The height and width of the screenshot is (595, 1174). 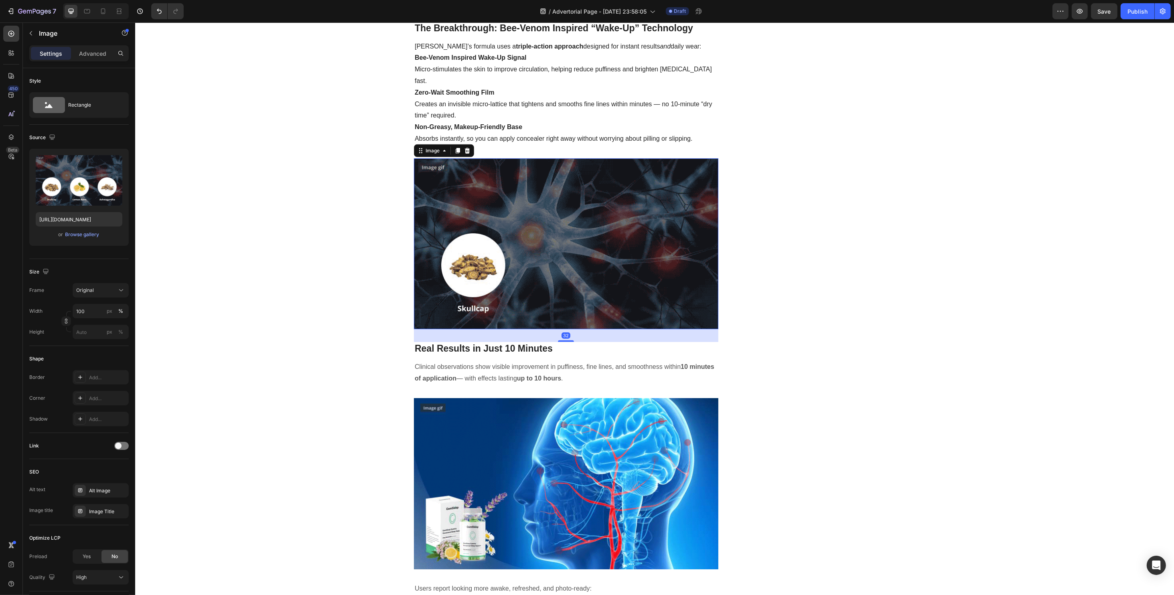 I want to click on div: Corner, so click(x=37, y=398).